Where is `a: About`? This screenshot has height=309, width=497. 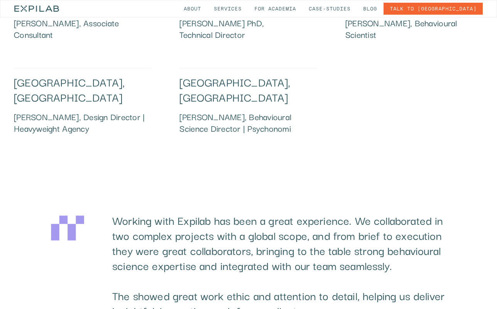
a: About is located at coordinates (192, 8).